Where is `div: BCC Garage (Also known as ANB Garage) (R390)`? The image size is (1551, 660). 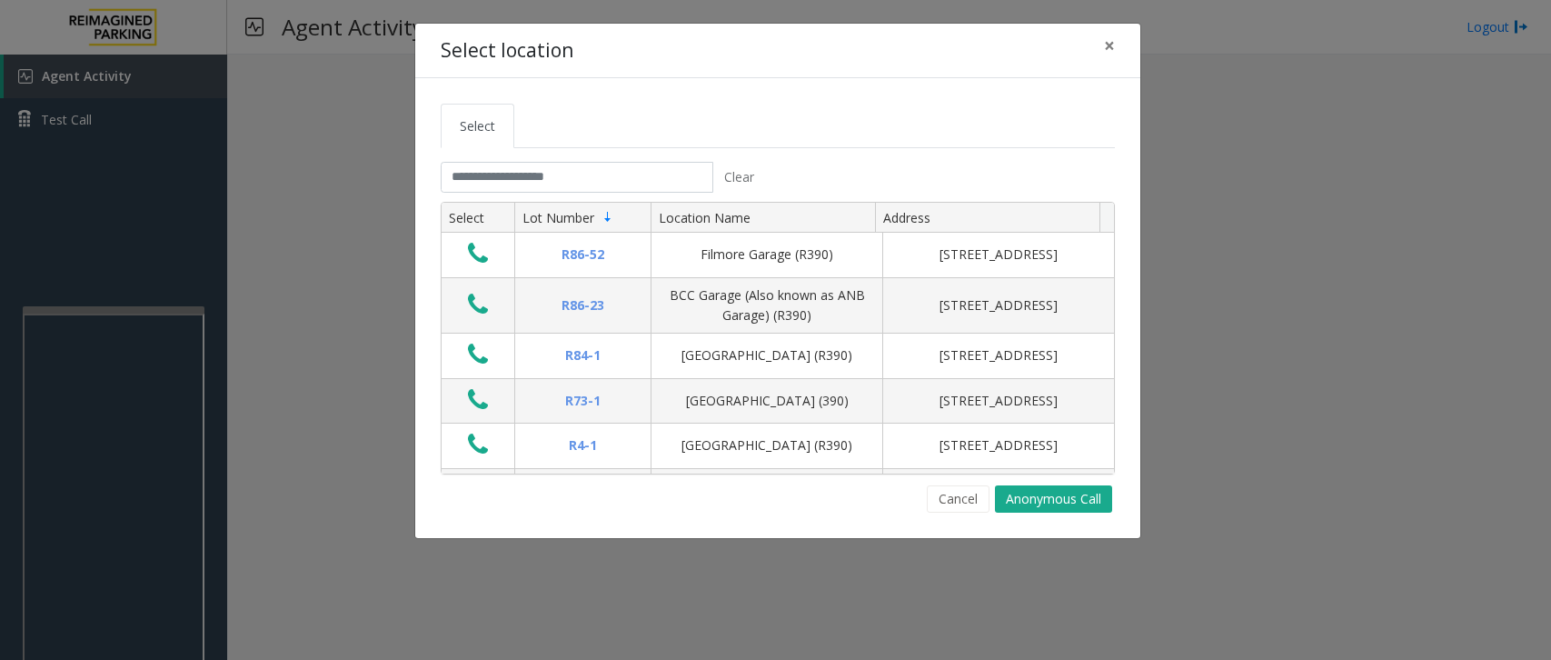
div: BCC Garage (Also known as ANB Garage) (R390) is located at coordinates (767, 305).